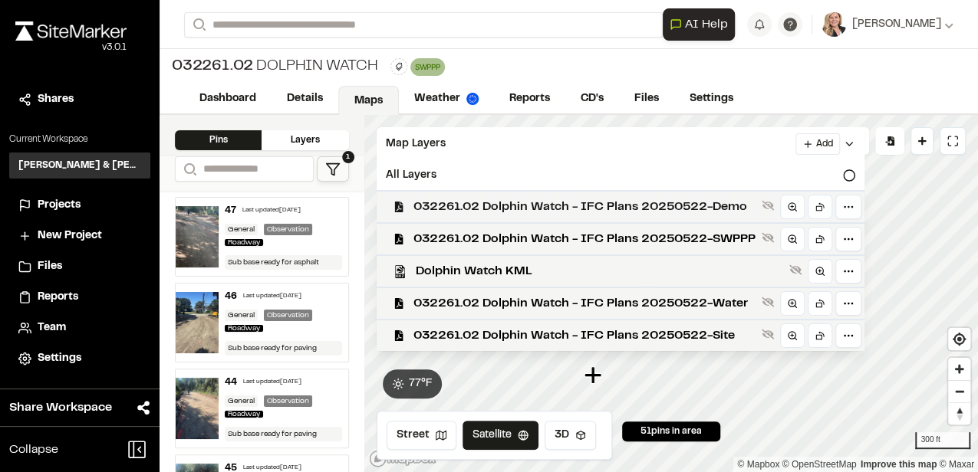 The height and width of the screenshot is (472, 978). Describe the element at coordinates (472, 99) in the screenshot. I see `img: precipai.png` at that location.